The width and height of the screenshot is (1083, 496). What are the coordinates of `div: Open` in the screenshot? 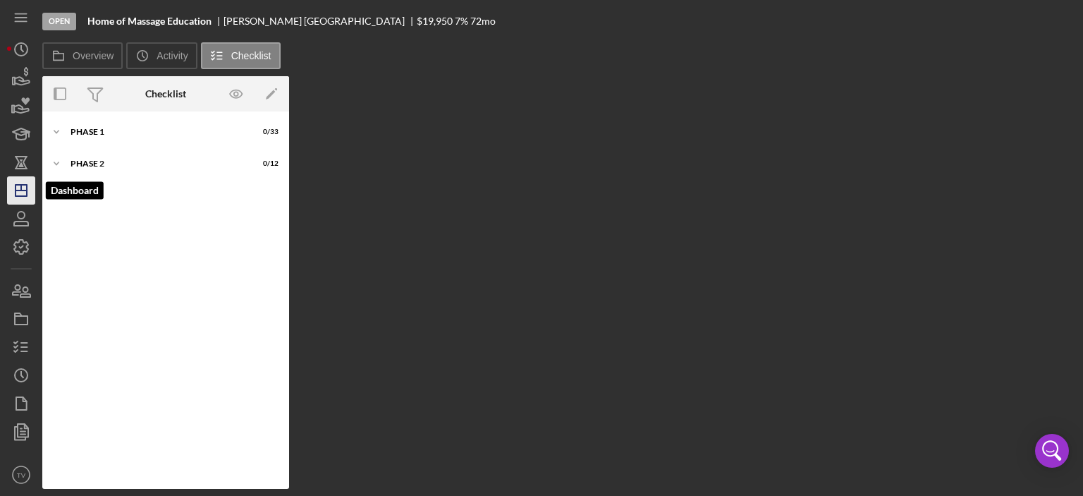 It's located at (59, 21).